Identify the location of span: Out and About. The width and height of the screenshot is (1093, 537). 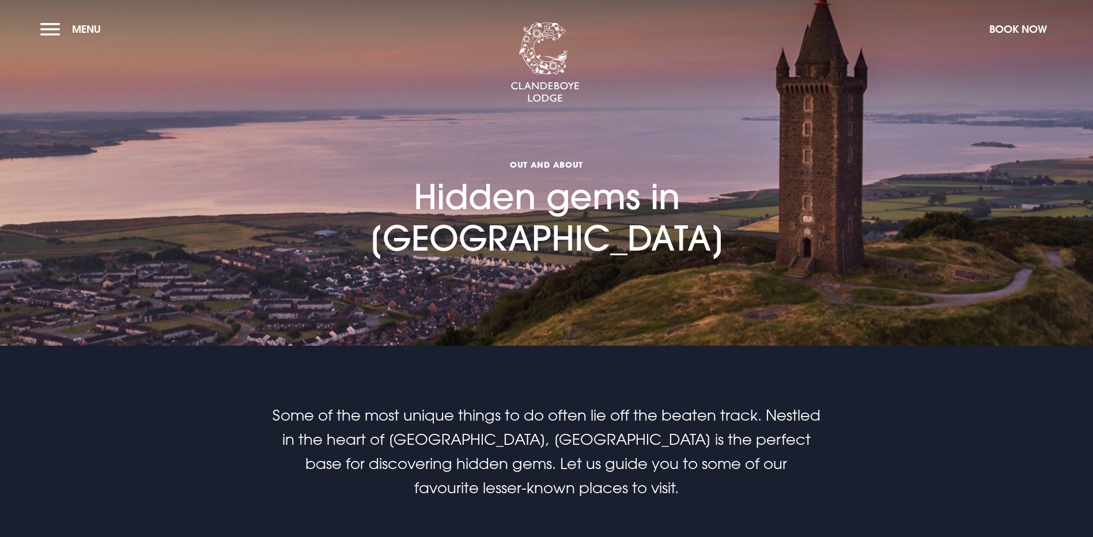
(547, 164).